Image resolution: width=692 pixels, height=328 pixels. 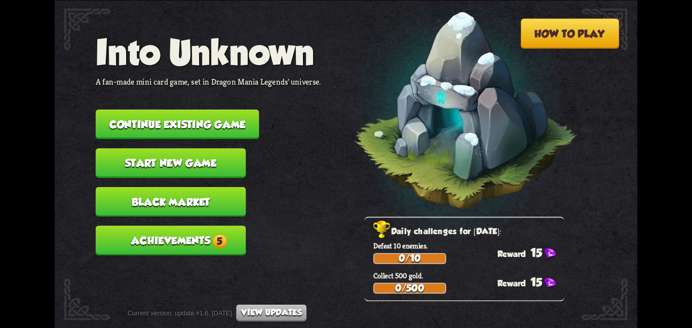 I want to click on div: 0/500, so click(x=410, y=288).